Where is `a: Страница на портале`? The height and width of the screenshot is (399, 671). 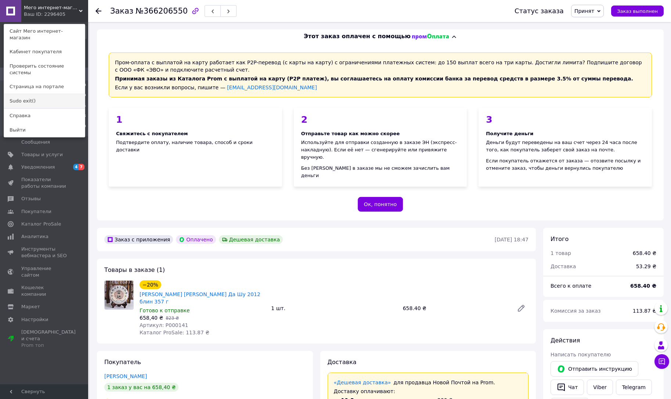 a: Страница на портале is located at coordinates (44, 87).